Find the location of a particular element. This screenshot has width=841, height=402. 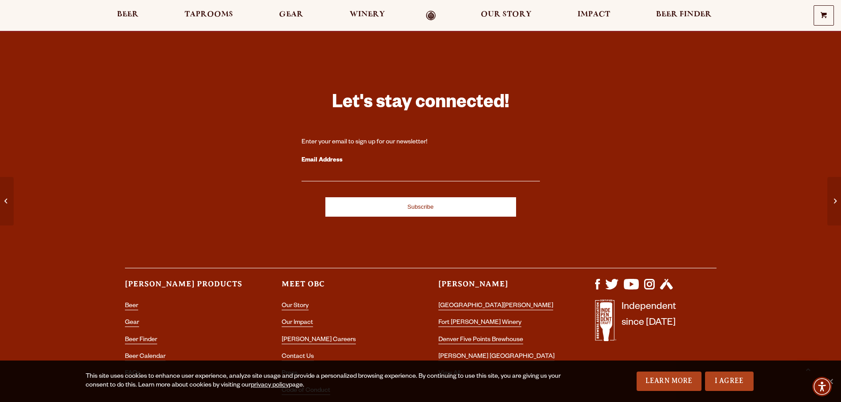

div: Enter your email to sign up for our newsletter! is located at coordinates (420, 143).